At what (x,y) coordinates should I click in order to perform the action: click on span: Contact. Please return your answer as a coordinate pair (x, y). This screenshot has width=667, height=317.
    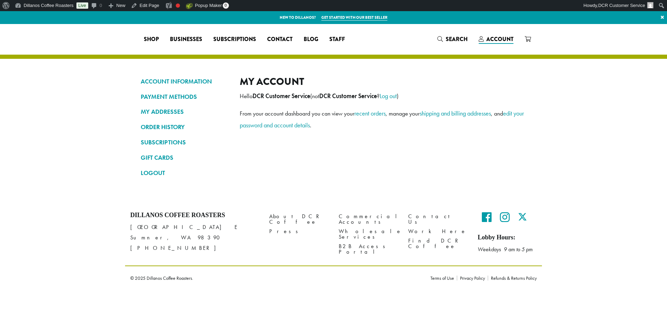
    Looking at the image, I should click on (280, 39).